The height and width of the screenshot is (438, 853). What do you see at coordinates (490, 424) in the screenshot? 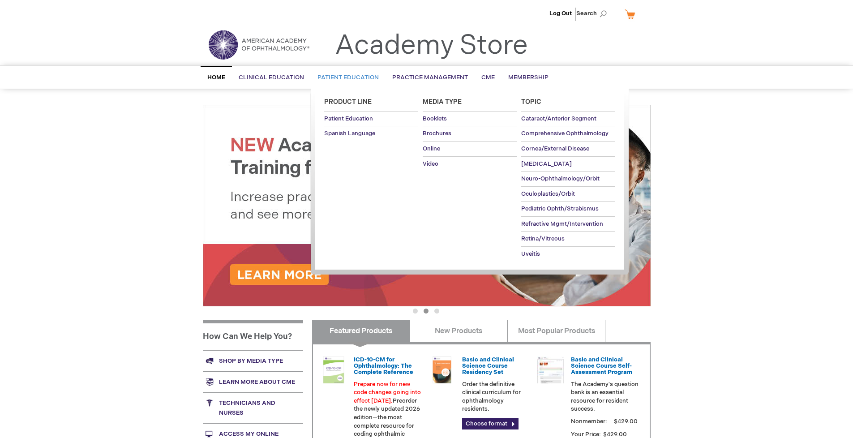
I see `a: Choose format` at bounding box center [490, 424].